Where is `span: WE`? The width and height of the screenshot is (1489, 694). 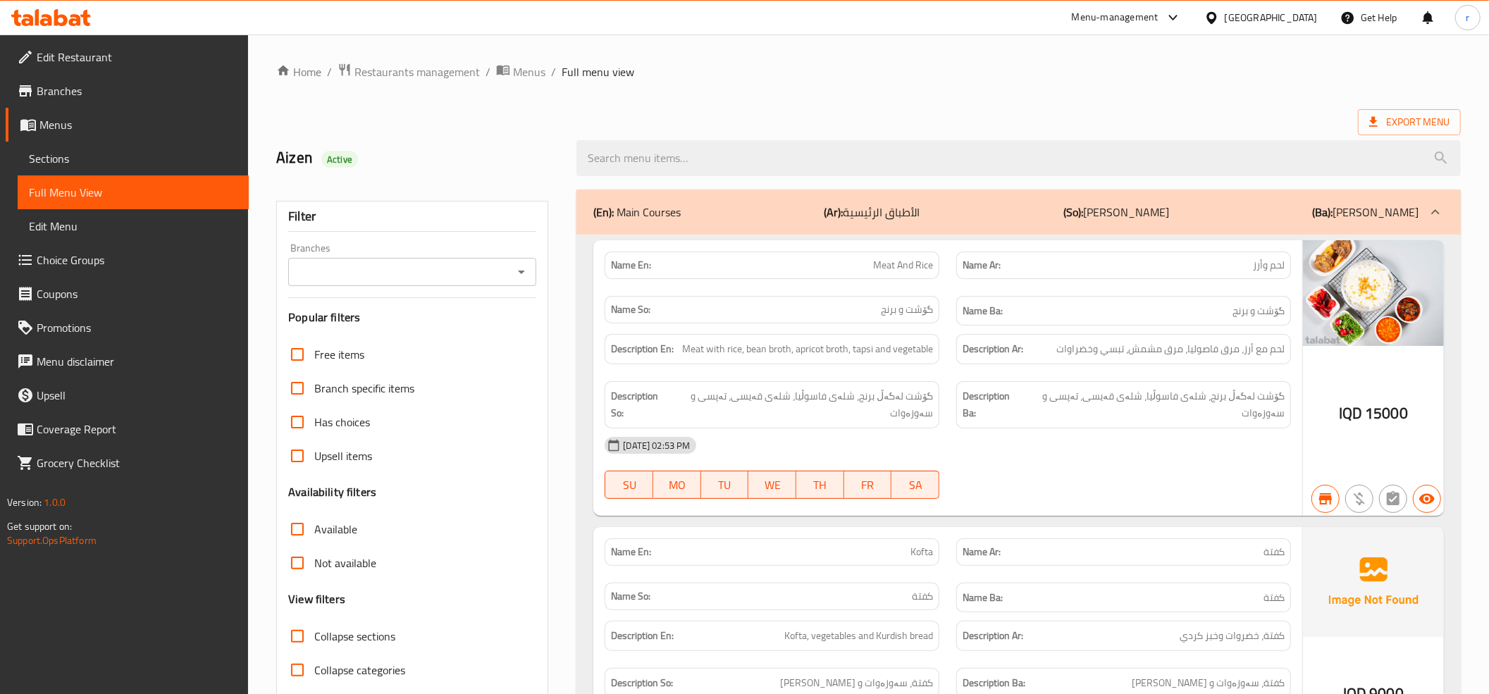 span: WE is located at coordinates (773, 485).